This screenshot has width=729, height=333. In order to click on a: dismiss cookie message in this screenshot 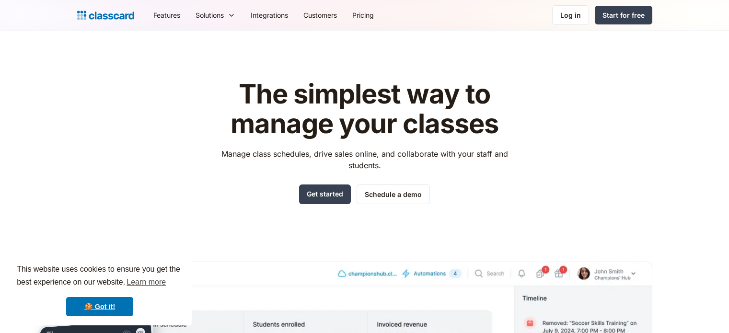, I will do `click(100, 307)`.